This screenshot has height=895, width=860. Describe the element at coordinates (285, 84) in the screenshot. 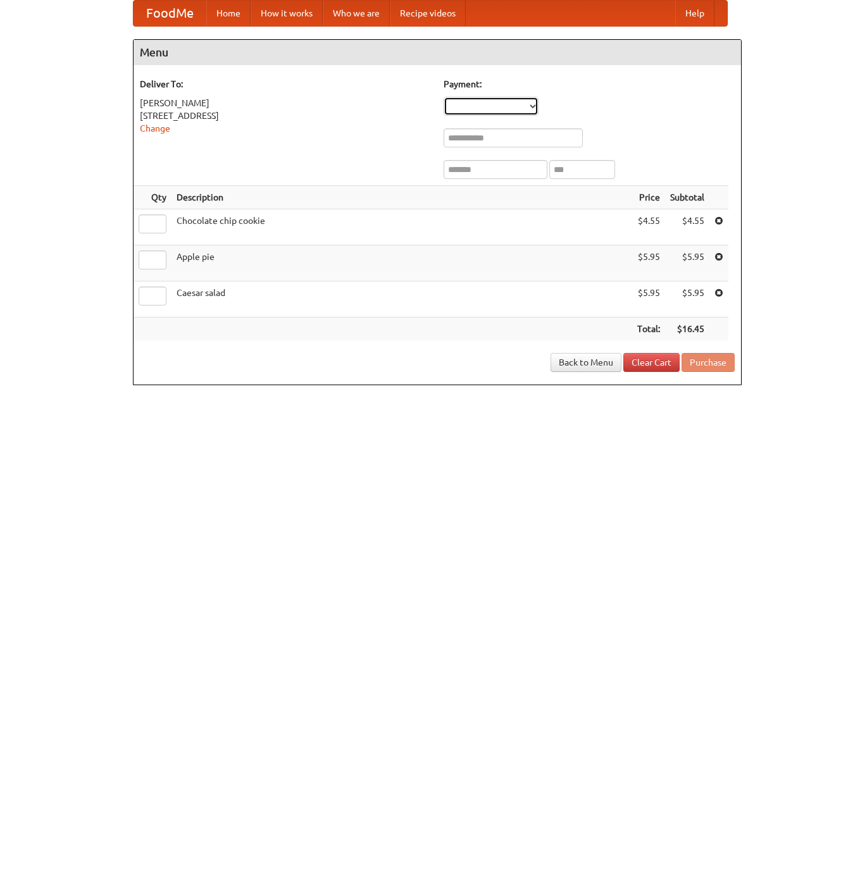

I see `h5: Deliver To:` at that location.